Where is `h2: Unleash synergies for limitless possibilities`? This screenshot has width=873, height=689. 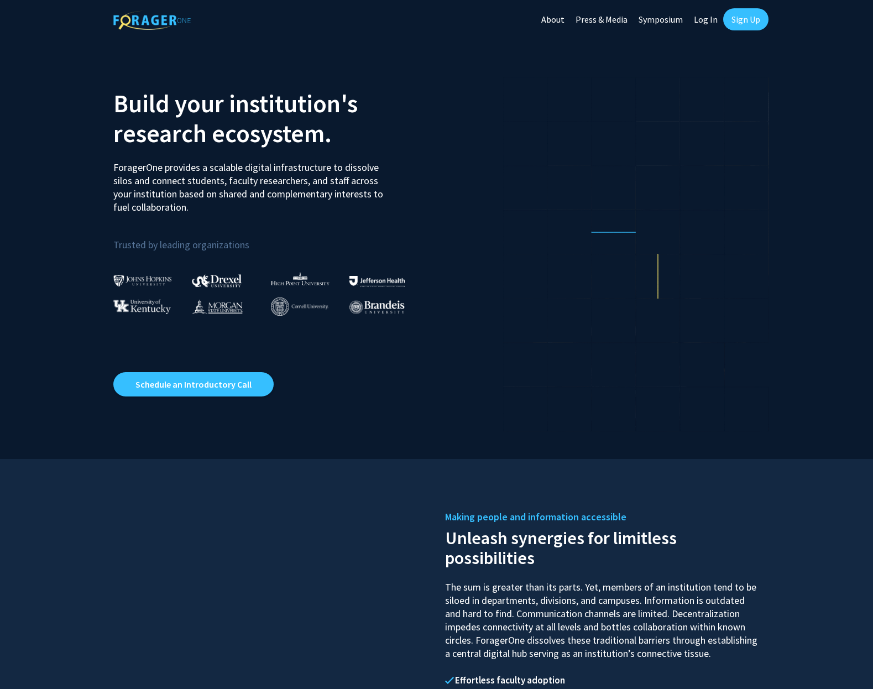
h2: Unleash synergies for limitless possibilities is located at coordinates (602, 546).